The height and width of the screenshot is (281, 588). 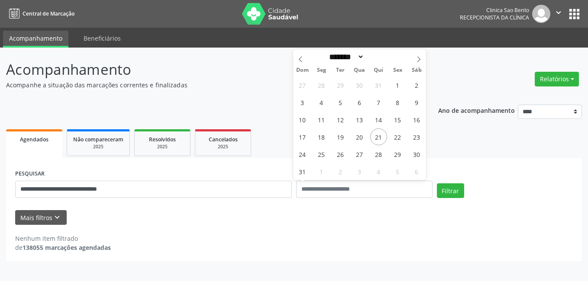 I want to click on span: Agosto 26, 2025, so click(x=340, y=154).